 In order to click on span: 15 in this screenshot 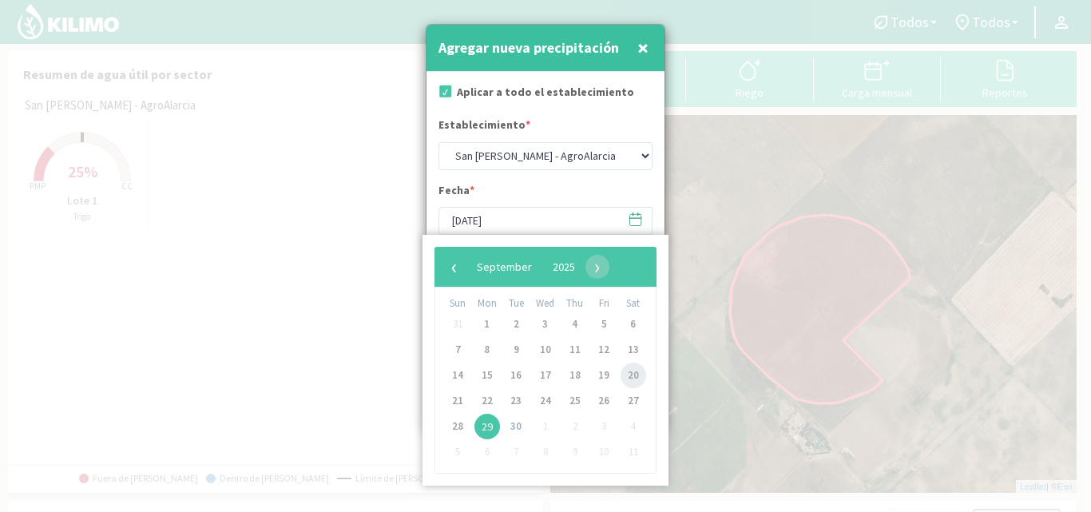, I will do `click(487, 375)`.